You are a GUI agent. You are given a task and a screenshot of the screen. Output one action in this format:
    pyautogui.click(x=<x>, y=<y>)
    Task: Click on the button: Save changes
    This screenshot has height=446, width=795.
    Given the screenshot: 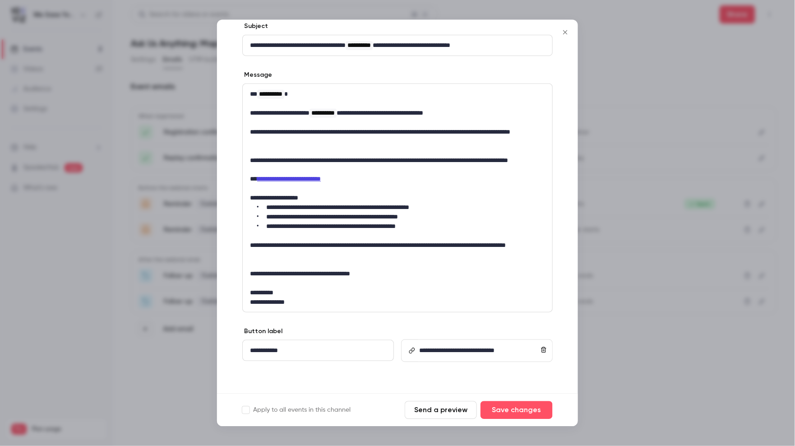 What is the action you would take?
    pyautogui.click(x=517, y=410)
    